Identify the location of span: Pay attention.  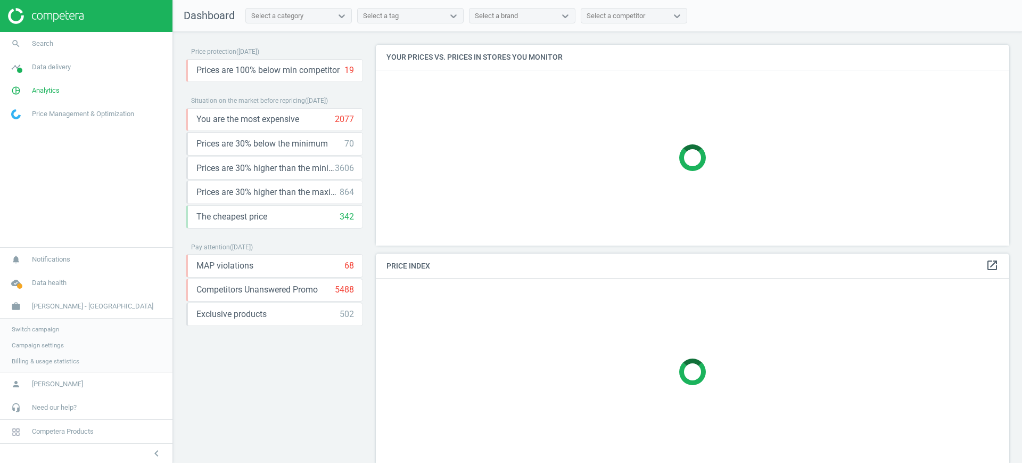
(210, 247).